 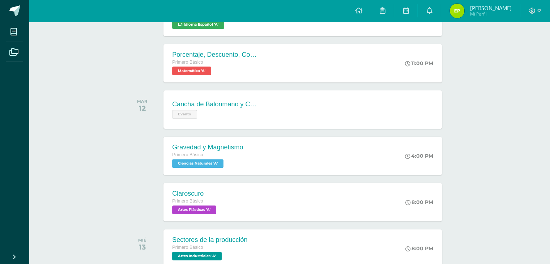 I want to click on div: MAR, so click(x=142, y=101).